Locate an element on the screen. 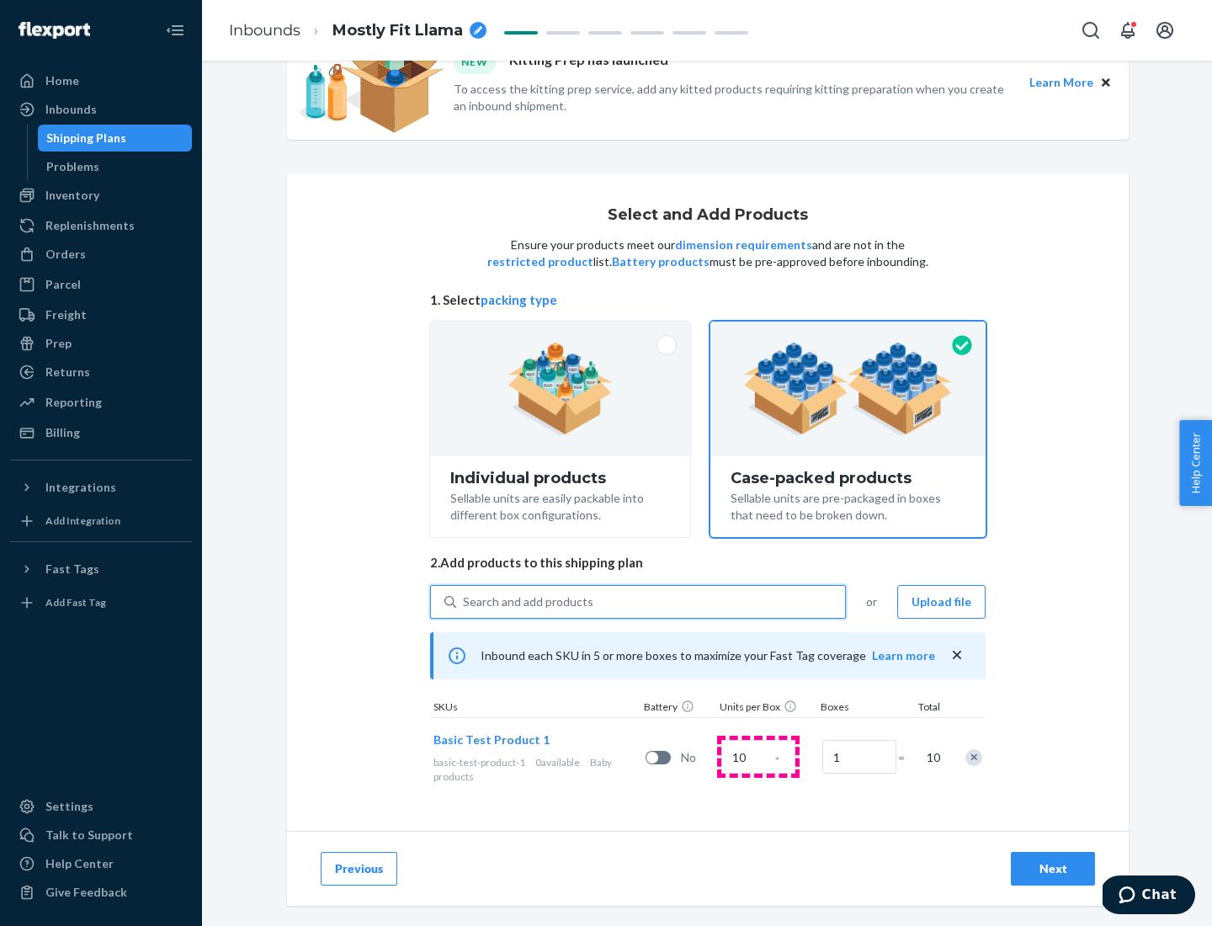 Image resolution: width=1212 pixels, height=926 pixels. div: Give Feedback is located at coordinates (86, 892).